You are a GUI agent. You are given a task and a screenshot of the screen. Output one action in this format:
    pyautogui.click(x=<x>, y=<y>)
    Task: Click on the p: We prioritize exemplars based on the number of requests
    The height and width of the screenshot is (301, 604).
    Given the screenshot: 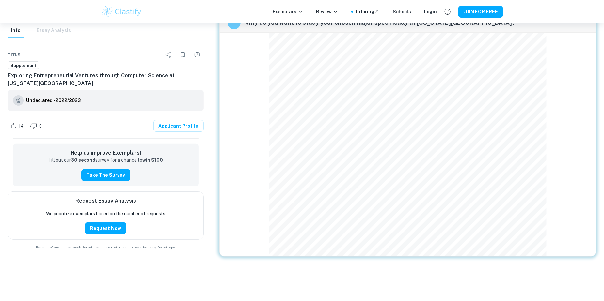 What is the action you would take?
    pyautogui.click(x=105, y=214)
    